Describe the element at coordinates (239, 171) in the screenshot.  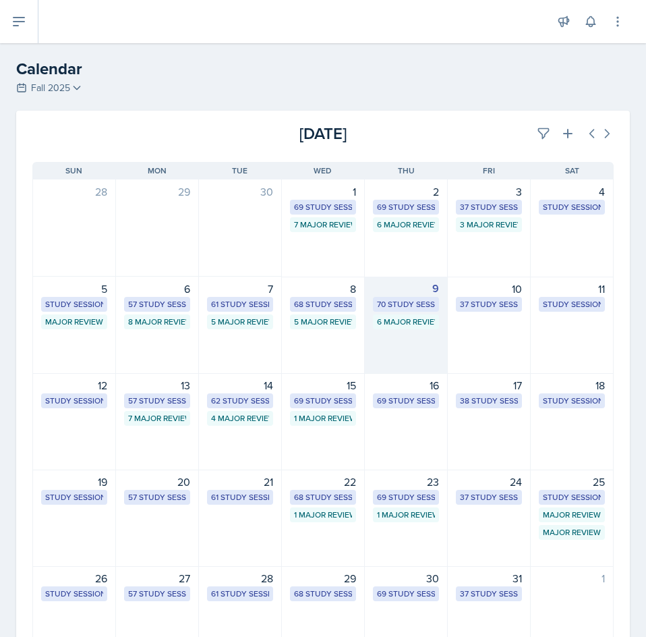
I see `span: Tue` at that location.